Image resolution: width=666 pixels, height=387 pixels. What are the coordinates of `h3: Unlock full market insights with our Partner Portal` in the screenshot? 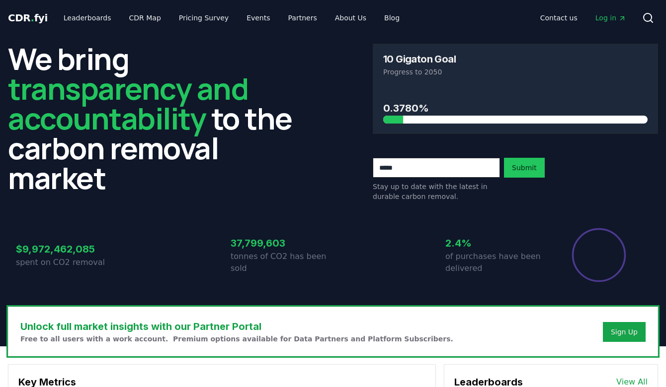 It's located at (236, 327).